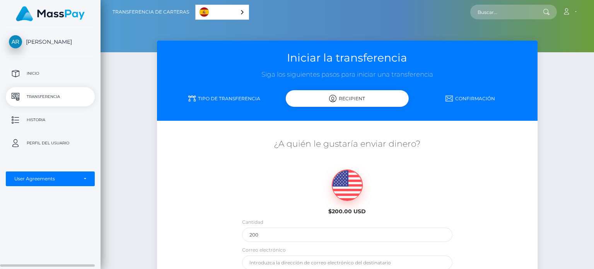  What do you see at coordinates (222, 12) in the screenshot?
I see `div: Language` at bounding box center [222, 12].